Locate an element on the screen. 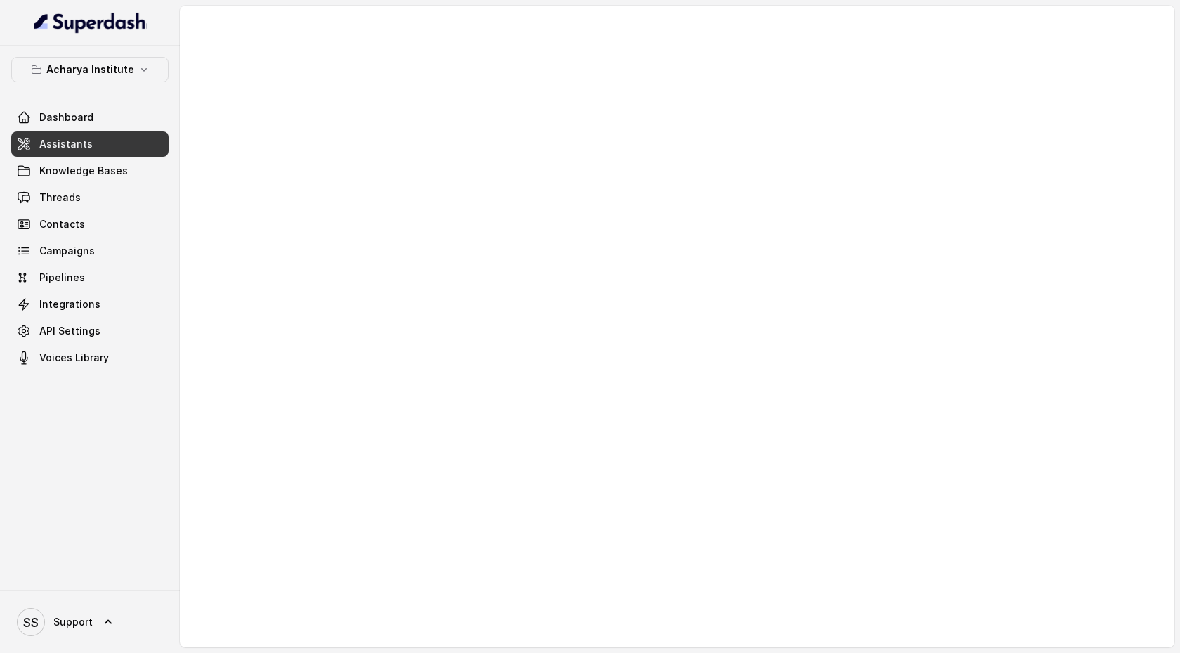 This screenshot has width=1180, height=653. button: Acharya Institute is located at coordinates (90, 70).